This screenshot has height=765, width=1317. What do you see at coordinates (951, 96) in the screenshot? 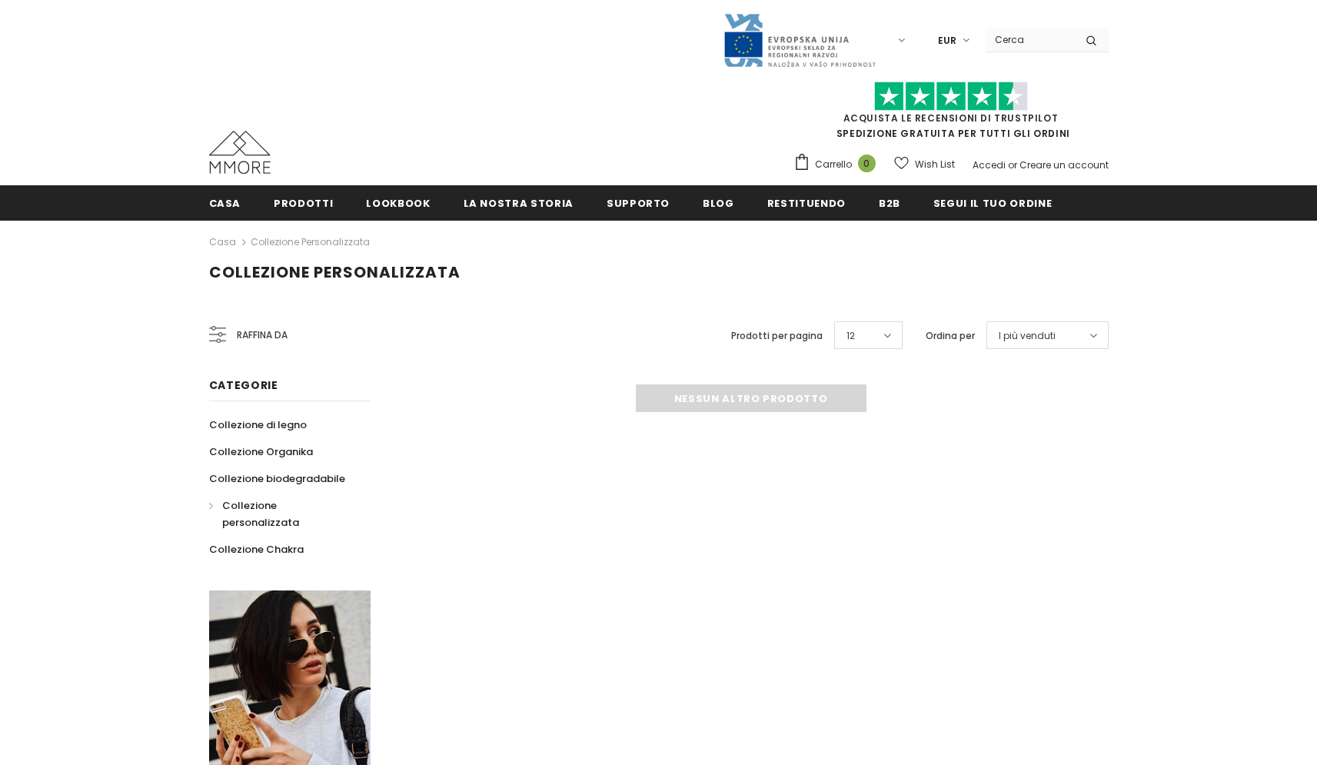
I see `img: Fidati di Pilot Stars` at bounding box center [951, 96].